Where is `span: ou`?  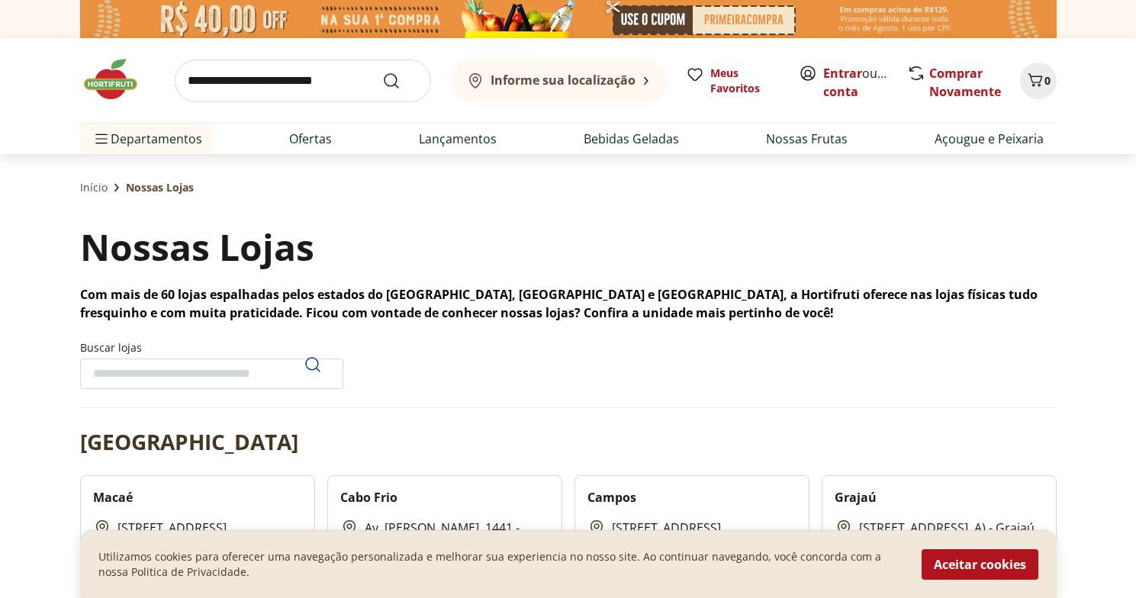 span: ou is located at coordinates (856, 82).